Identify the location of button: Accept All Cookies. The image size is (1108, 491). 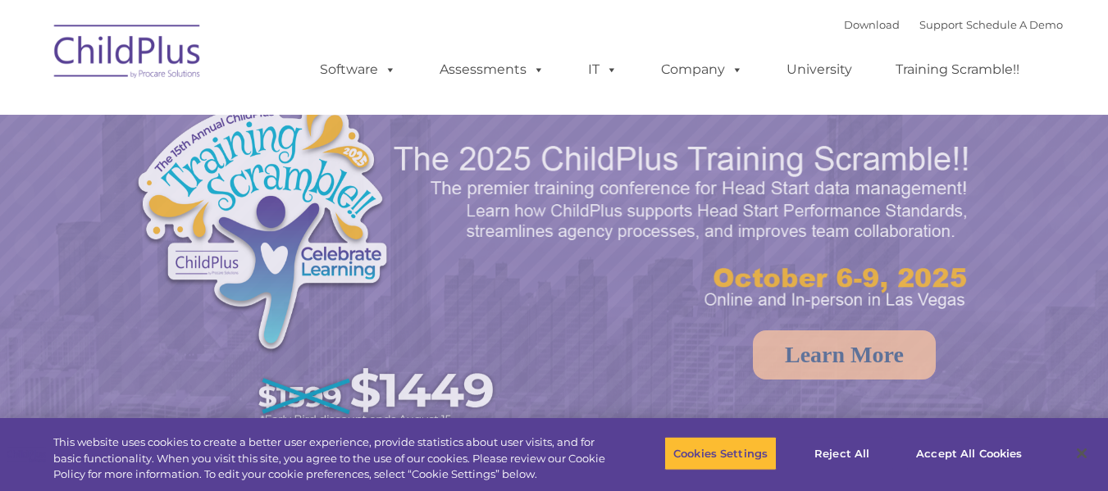
(968, 453).